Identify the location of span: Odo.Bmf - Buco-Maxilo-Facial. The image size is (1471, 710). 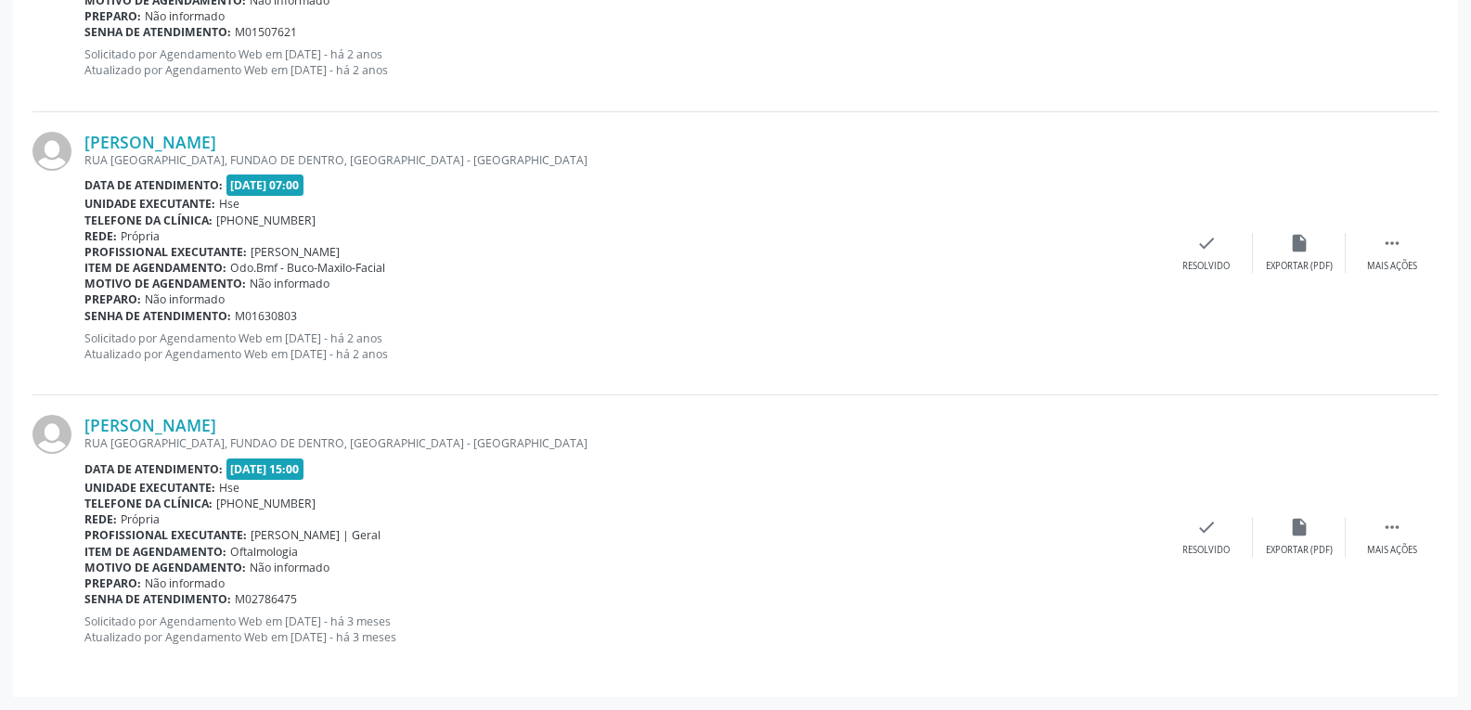
(307, 267).